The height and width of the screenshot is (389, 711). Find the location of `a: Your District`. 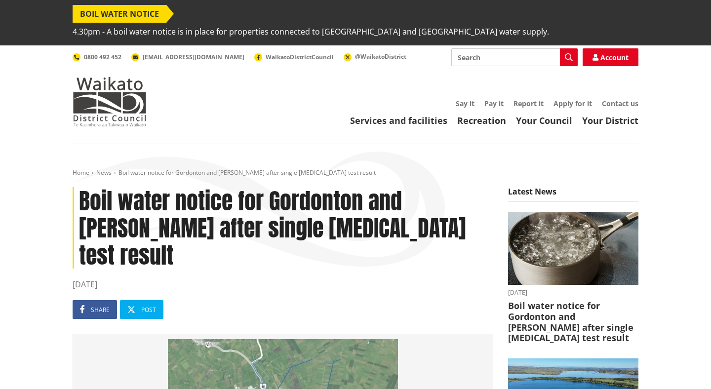

a: Your District is located at coordinates (610, 120).